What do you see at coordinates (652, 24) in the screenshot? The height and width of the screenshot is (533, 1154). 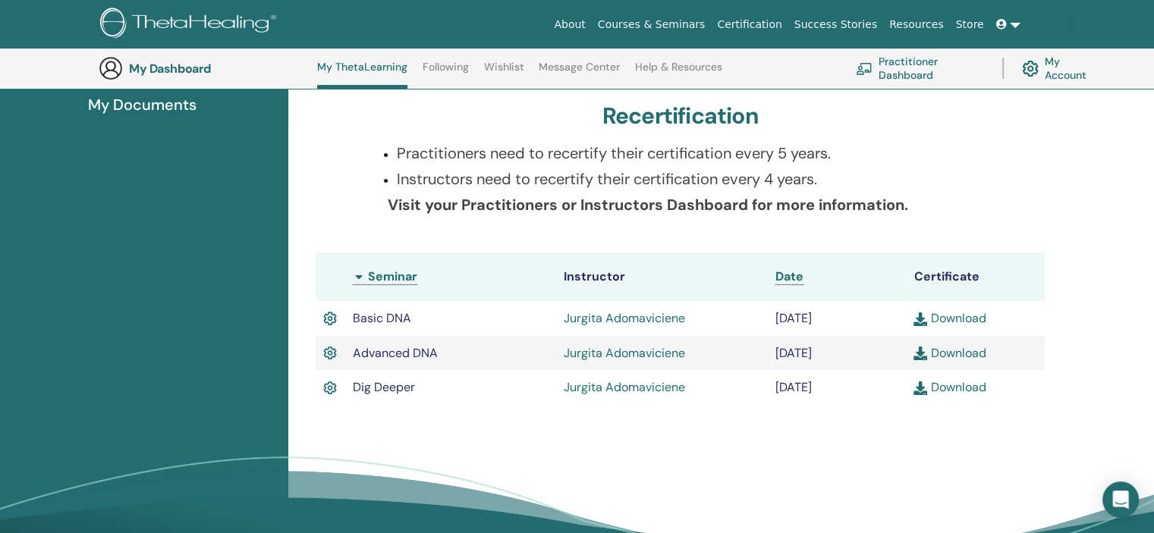 I see `a: Courses & Seminars` at bounding box center [652, 24].